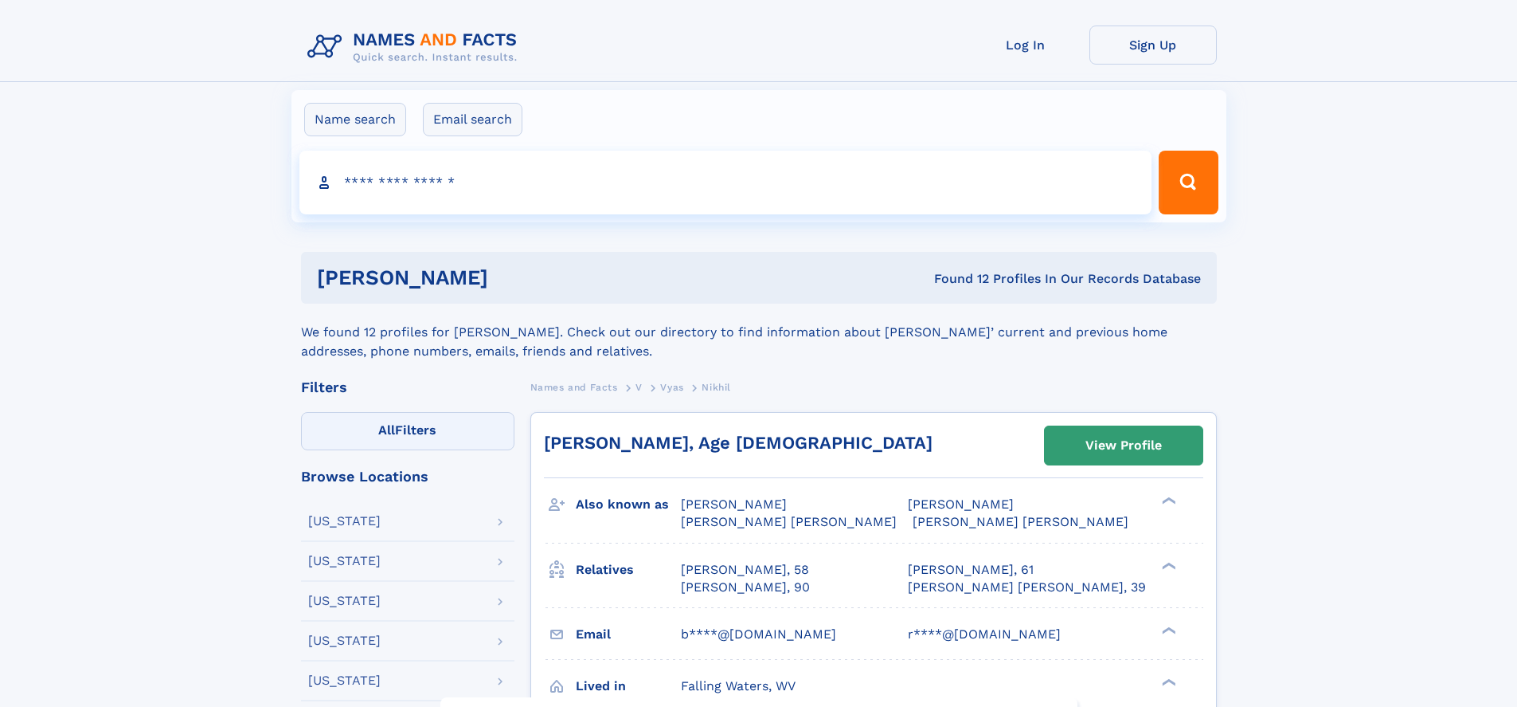  Describe the element at coordinates (1124, 445) in the screenshot. I see `a: View Profile` at that location.